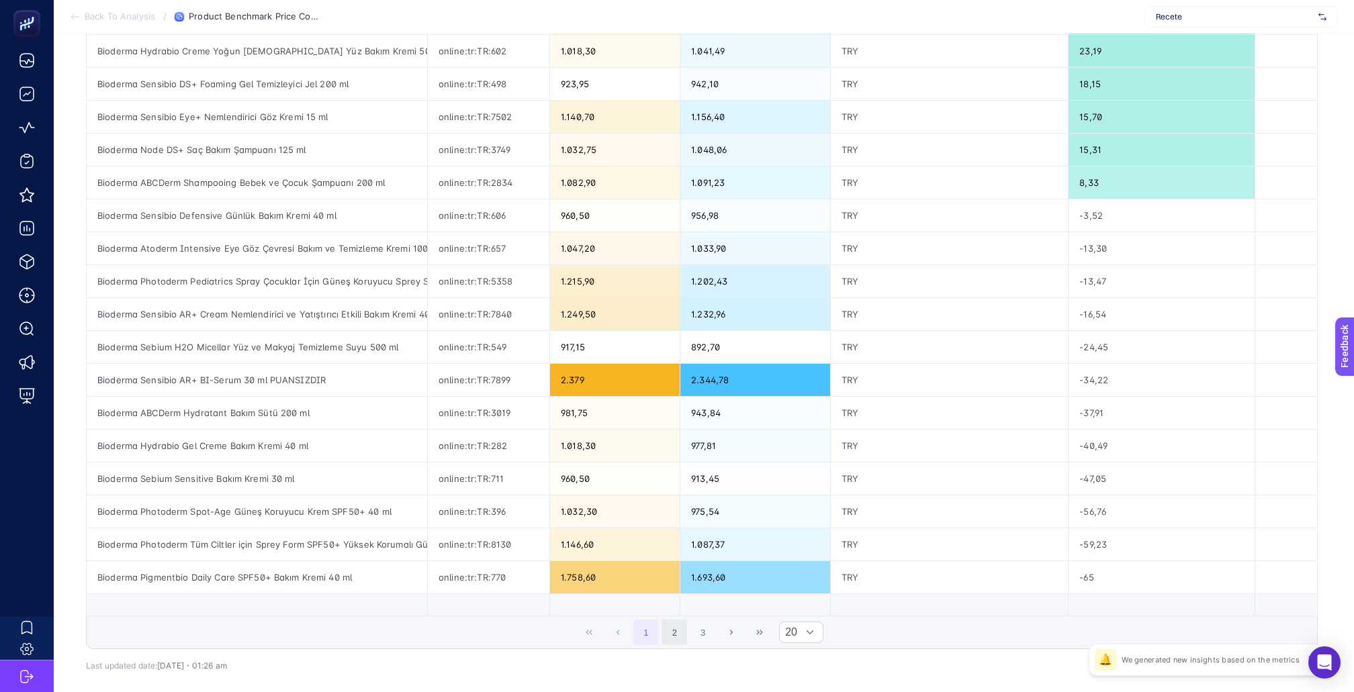  What do you see at coordinates (614, 150) in the screenshot?
I see `div: 1.032,75` at bounding box center [614, 150].